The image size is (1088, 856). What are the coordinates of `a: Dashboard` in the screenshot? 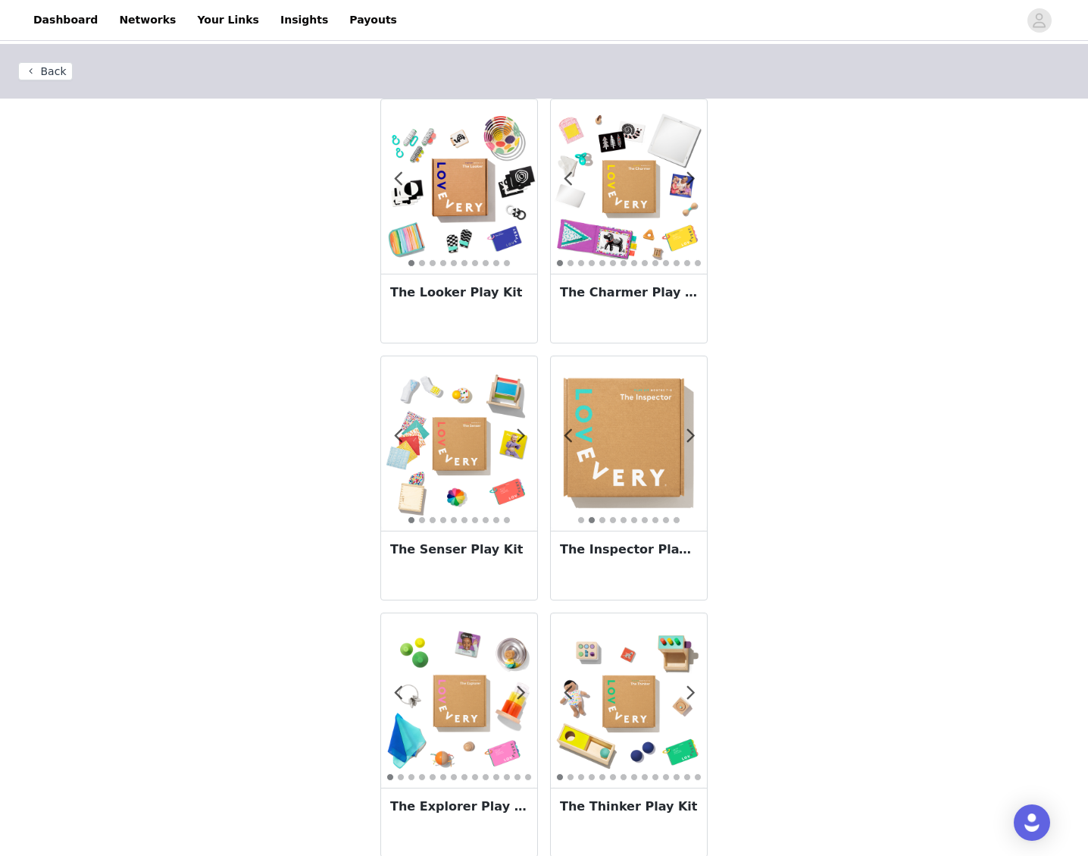 It's located at (65, 20).